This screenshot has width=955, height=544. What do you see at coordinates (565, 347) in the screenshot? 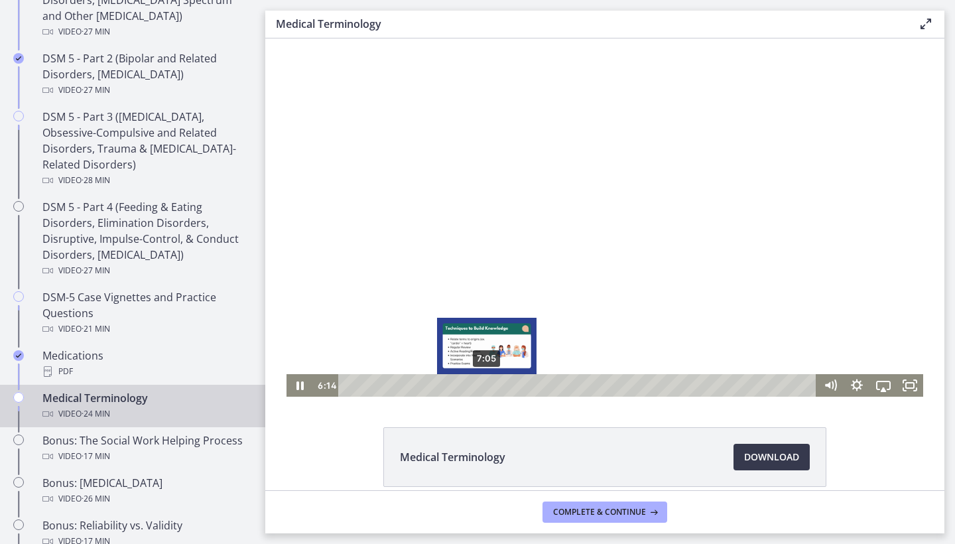
I see `button: Mute` at bounding box center [565, 347].